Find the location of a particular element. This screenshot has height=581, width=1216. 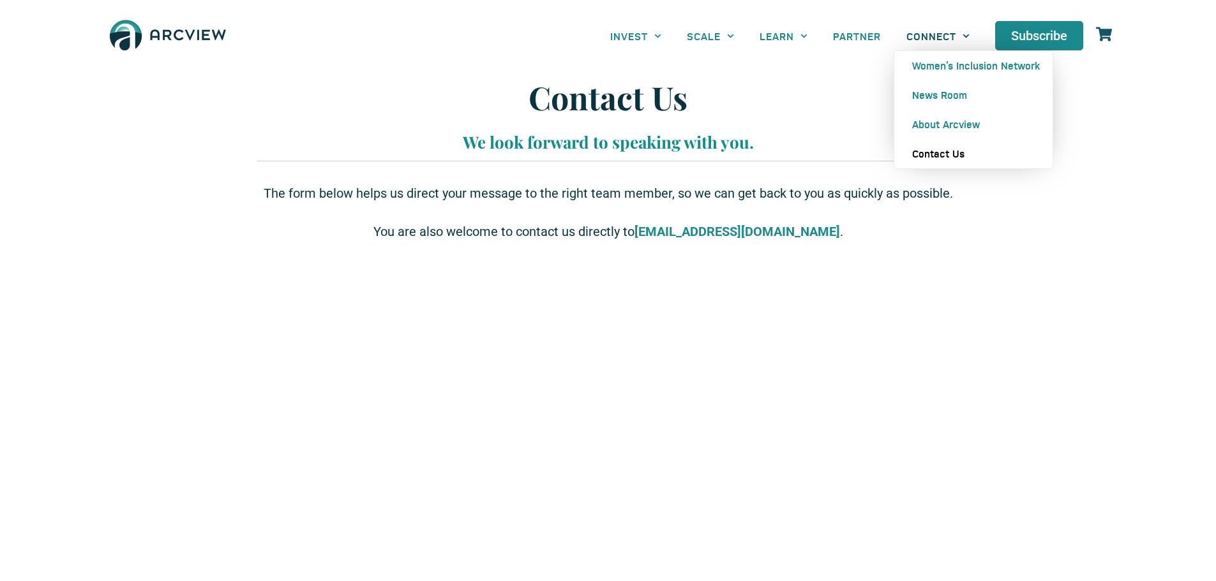

ul: CONNECT is located at coordinates (973, 110).